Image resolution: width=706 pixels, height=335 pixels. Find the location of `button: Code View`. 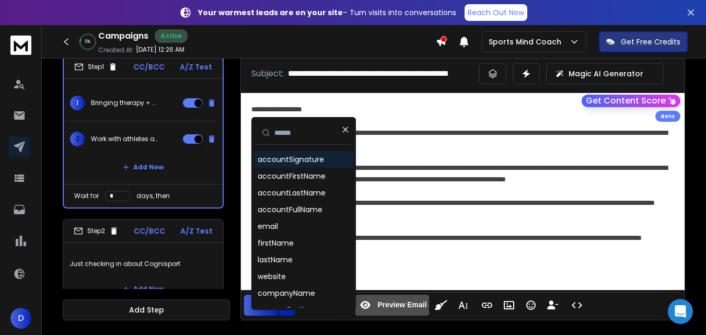

button: Code View is located at coordinates (577, 305).